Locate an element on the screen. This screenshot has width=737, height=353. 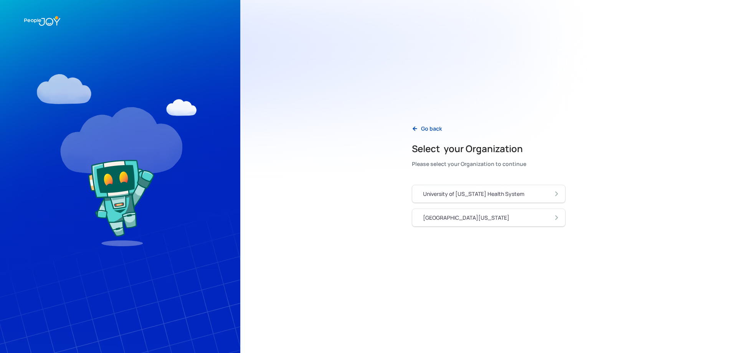
a: Go back is located at coordinates (427, 128).